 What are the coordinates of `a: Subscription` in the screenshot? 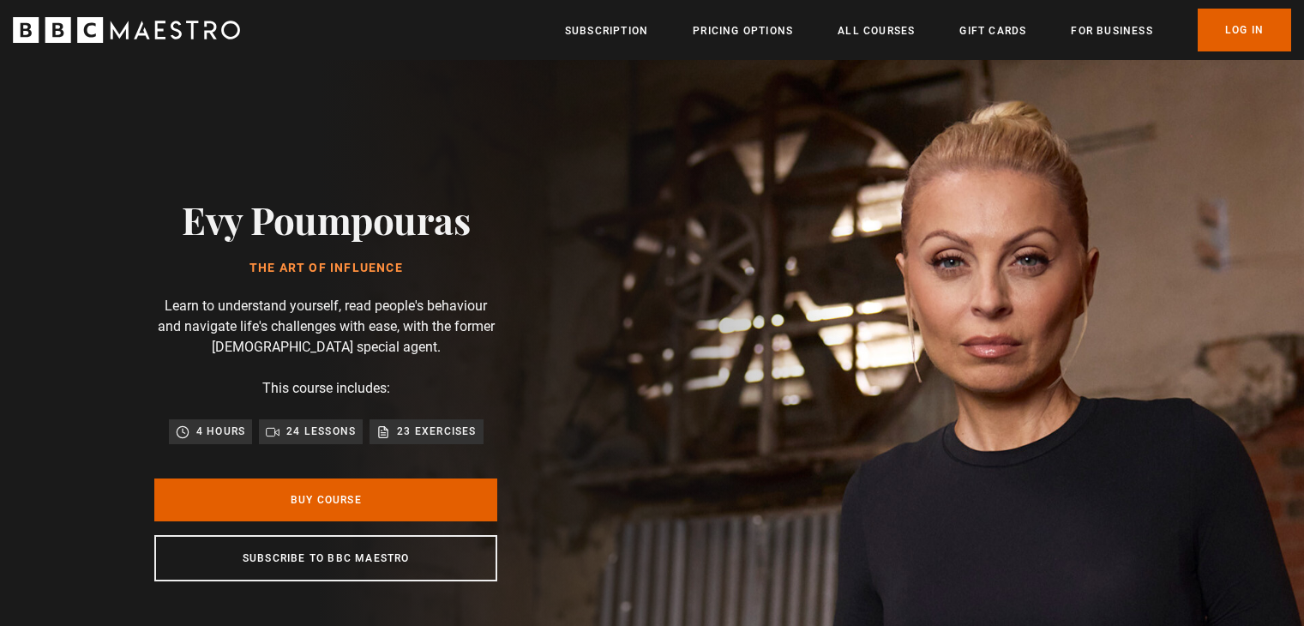 It's located at (606, 31).